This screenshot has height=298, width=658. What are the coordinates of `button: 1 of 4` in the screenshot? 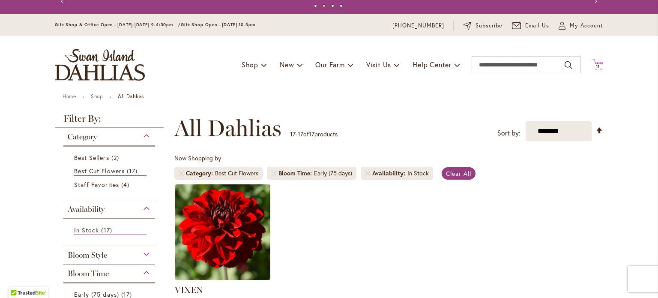 It's located at (315, 6).